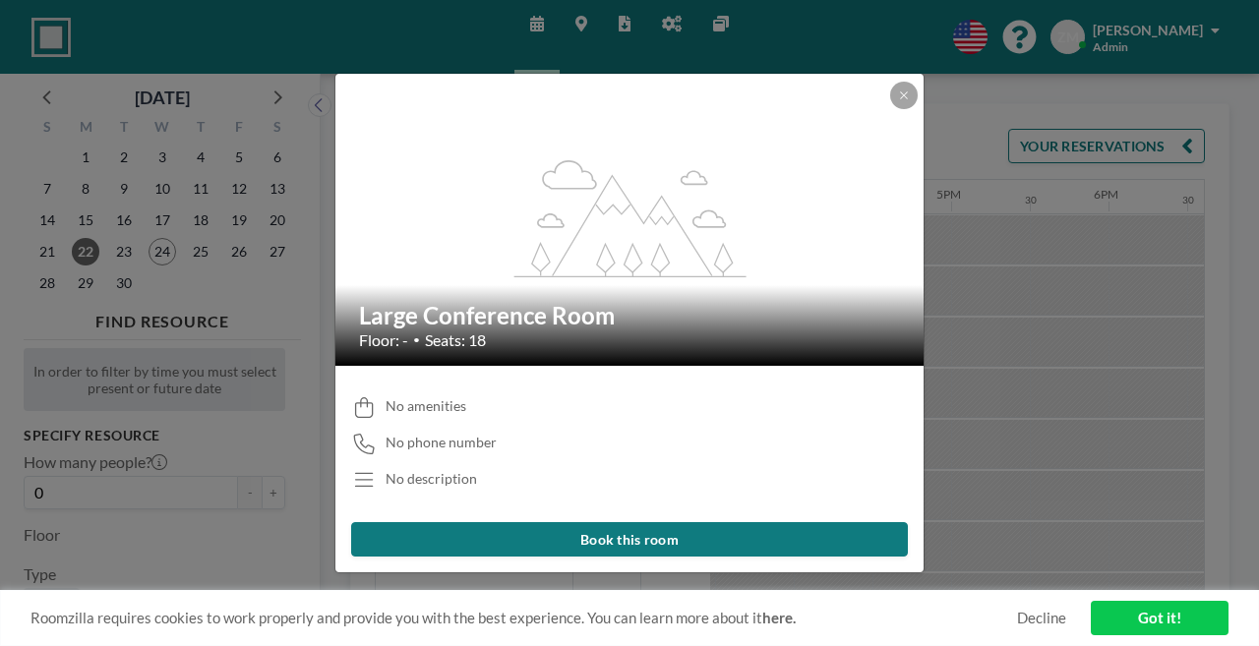 Image resolution: width=1259 pixels, height=646 pixels. Describe the element at coordinates (455, 340) in the screenshot. I see `span: Seats: 18` at that location.